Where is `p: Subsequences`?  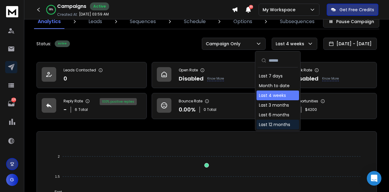
p: Subsequences is located at coordinates (298, 22).